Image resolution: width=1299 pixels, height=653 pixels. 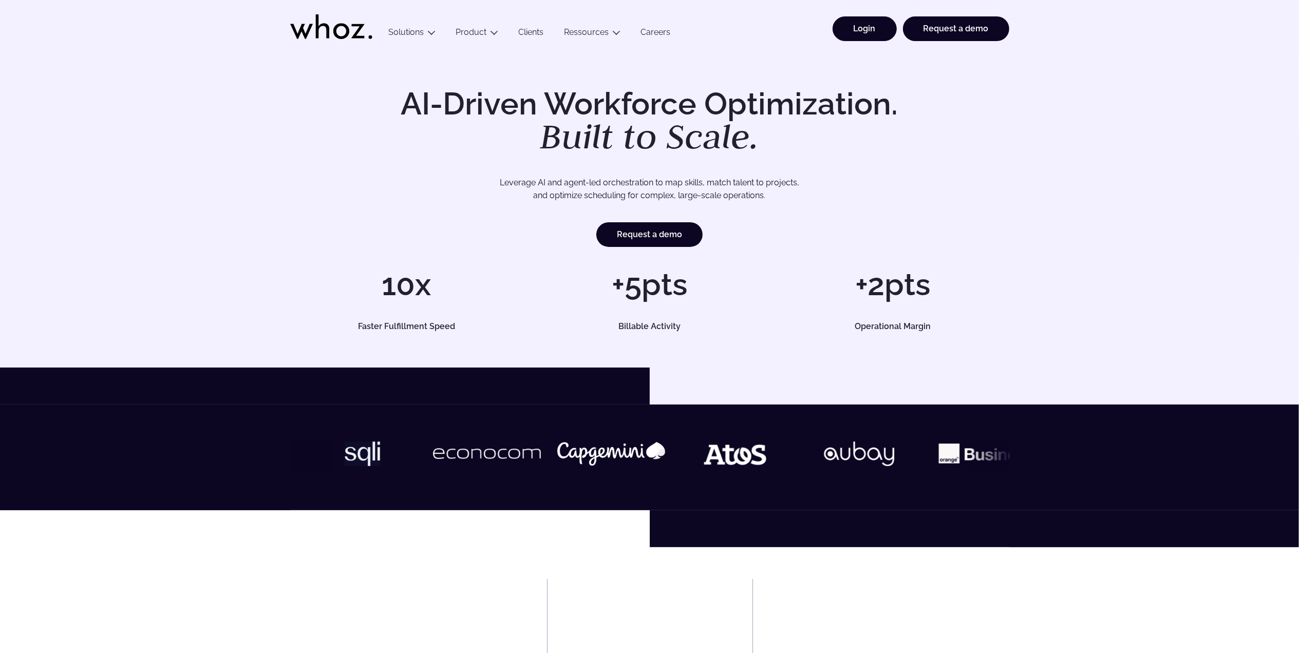 I want to click on h5: Faster Fulfillment Speed, so click(x=406, y=327).